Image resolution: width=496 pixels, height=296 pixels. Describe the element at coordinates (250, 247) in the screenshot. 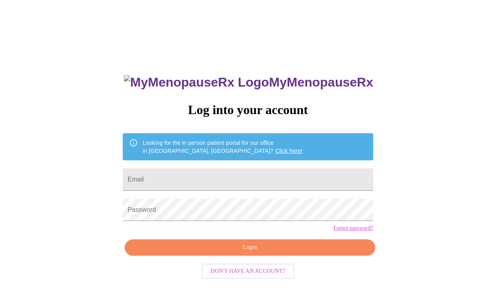

I see `button: Login` at that location.